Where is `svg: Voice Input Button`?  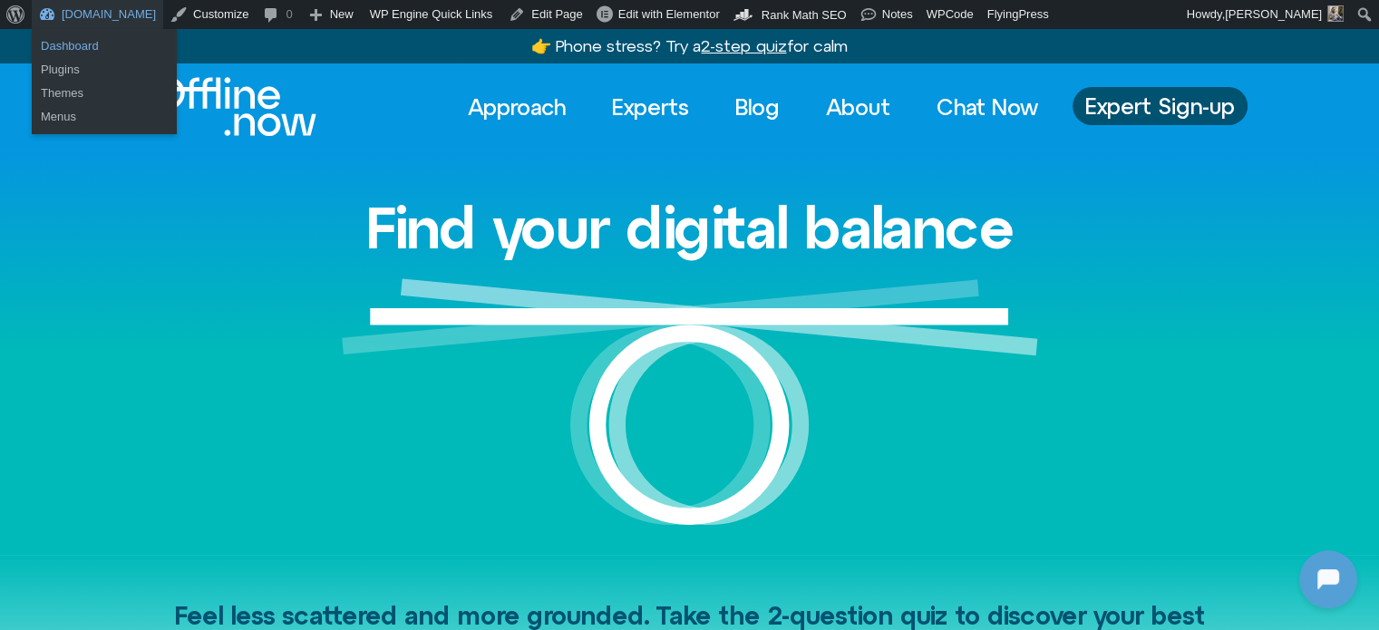
svg: Voice Input Button is located at coordinates (325, 480).